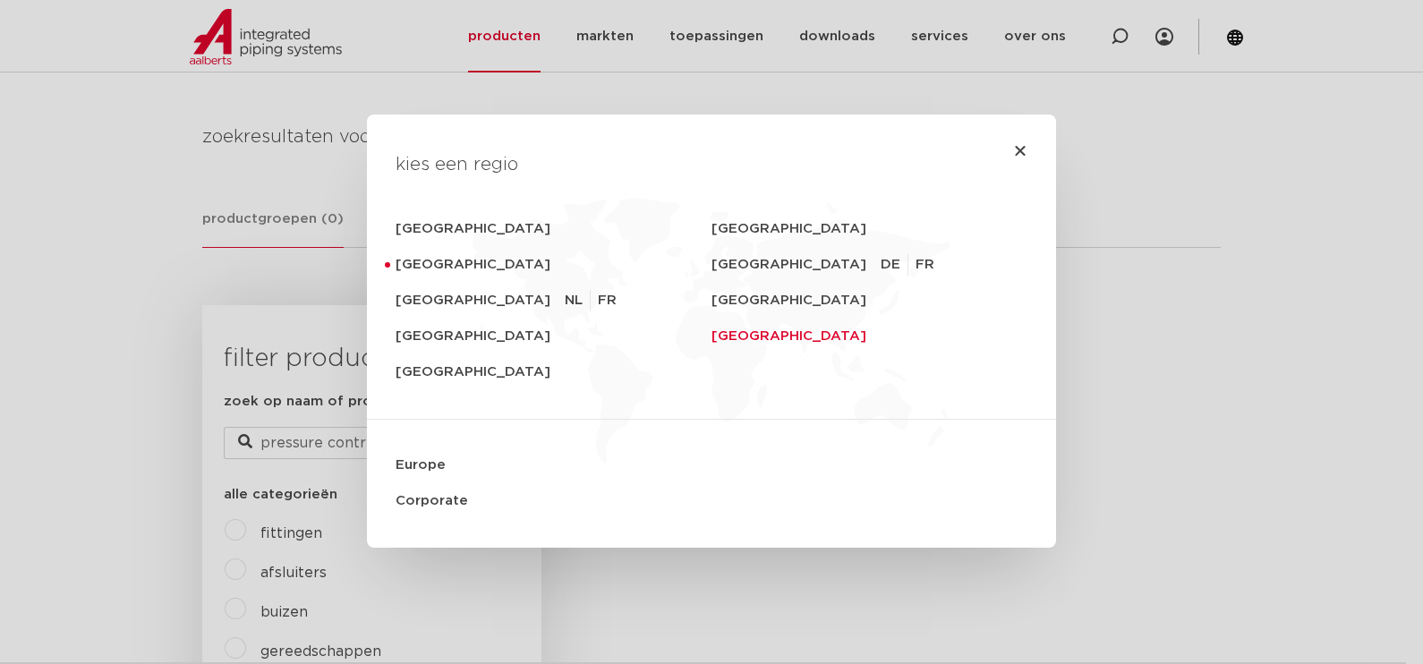 The width and height of the screenshot is (1423, 664). Describe the element at coordinates (711, 465) in the screenshot. I see `a: Europe` at that location.